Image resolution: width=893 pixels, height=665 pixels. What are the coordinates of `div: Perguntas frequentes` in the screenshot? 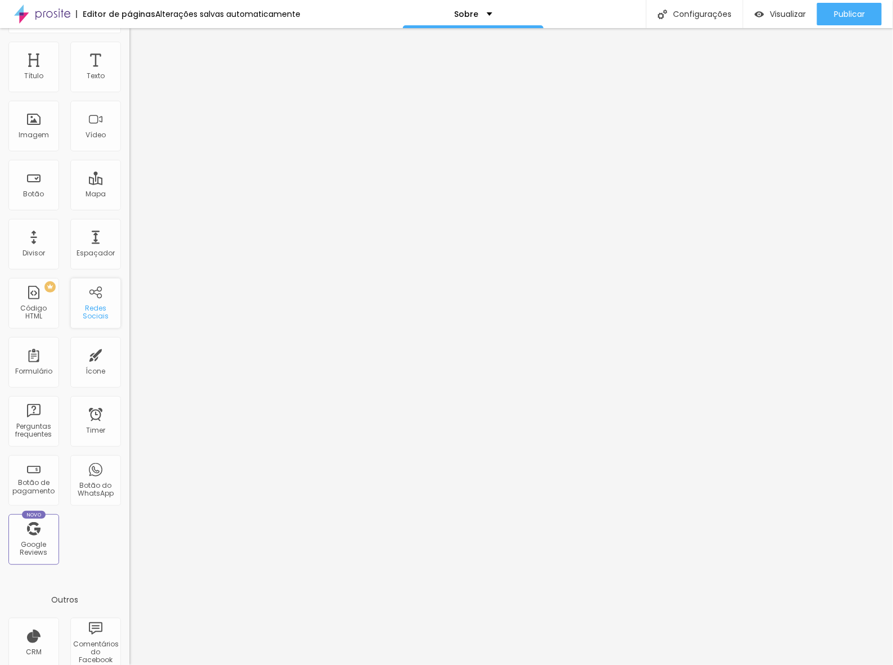 It's located at (33, 430).